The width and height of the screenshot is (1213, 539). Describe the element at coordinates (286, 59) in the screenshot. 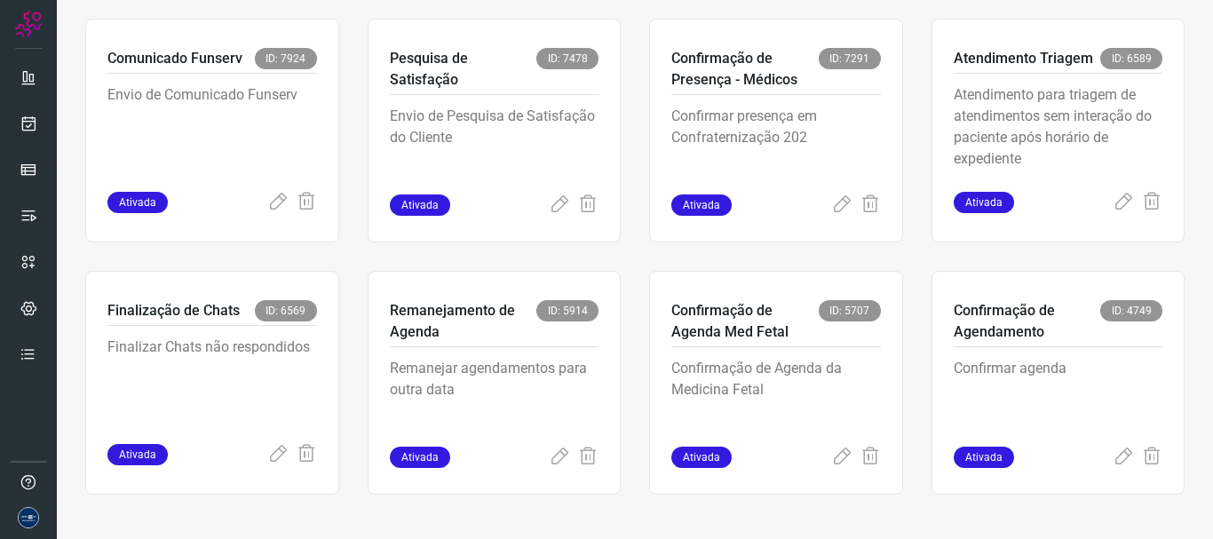

I see `span: ID: 7924` at that location.